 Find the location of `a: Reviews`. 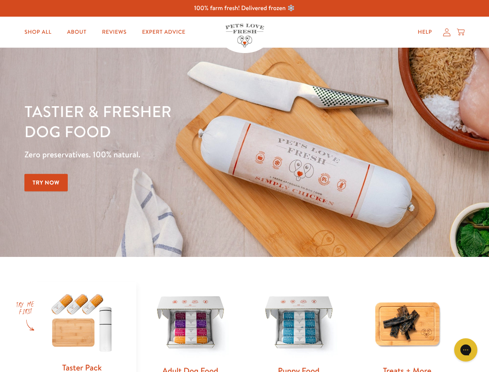

a: Reviews is located at coordinates (114, 32).